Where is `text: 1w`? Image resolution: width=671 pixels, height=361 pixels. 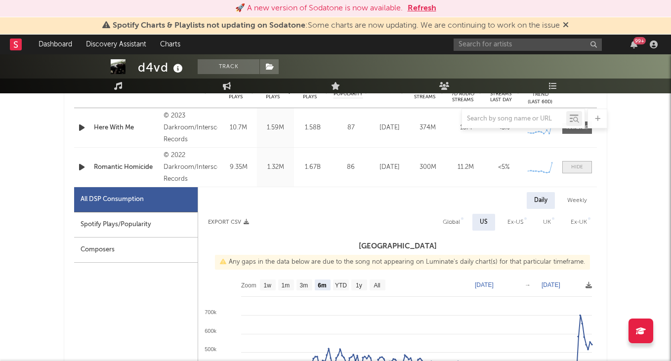
text: 1w is located at coordinates (268, 286).